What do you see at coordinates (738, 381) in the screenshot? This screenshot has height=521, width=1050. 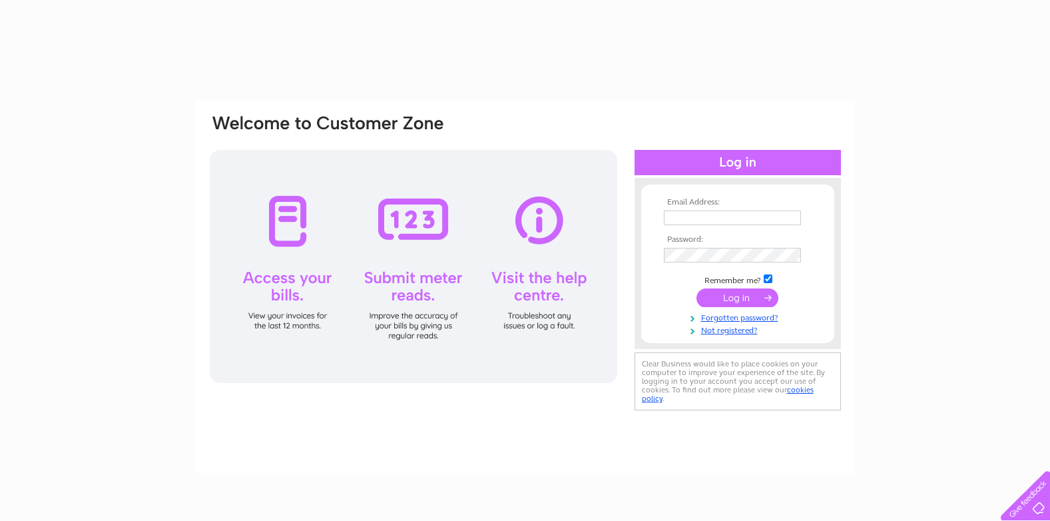 I see `div: Clear Business would like to place cookies on your computer to improve your experience of the sit...` at bounding box center [738, 381].